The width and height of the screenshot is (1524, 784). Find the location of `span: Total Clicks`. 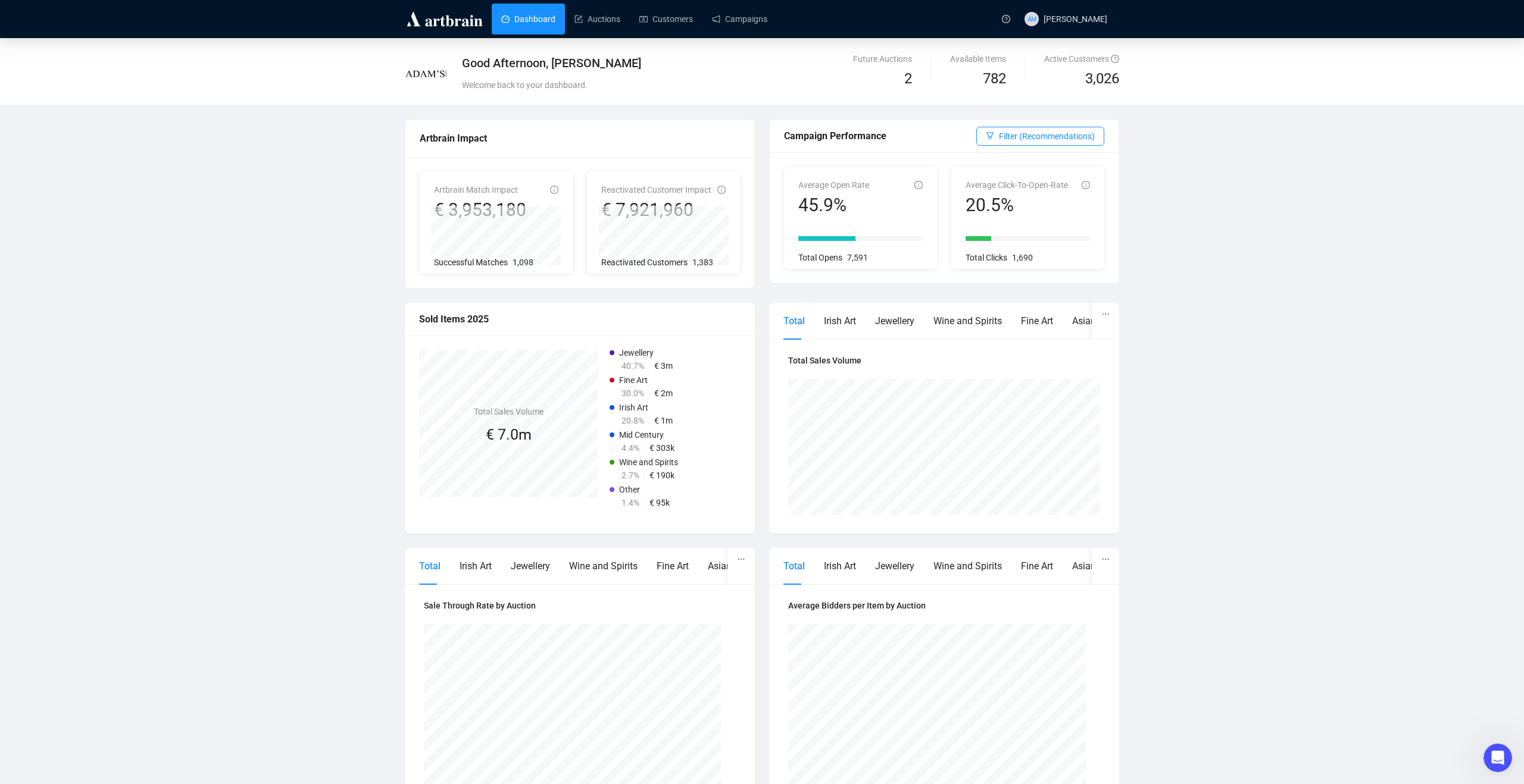

span: Total Clicks is located at coordinates (986, 257).